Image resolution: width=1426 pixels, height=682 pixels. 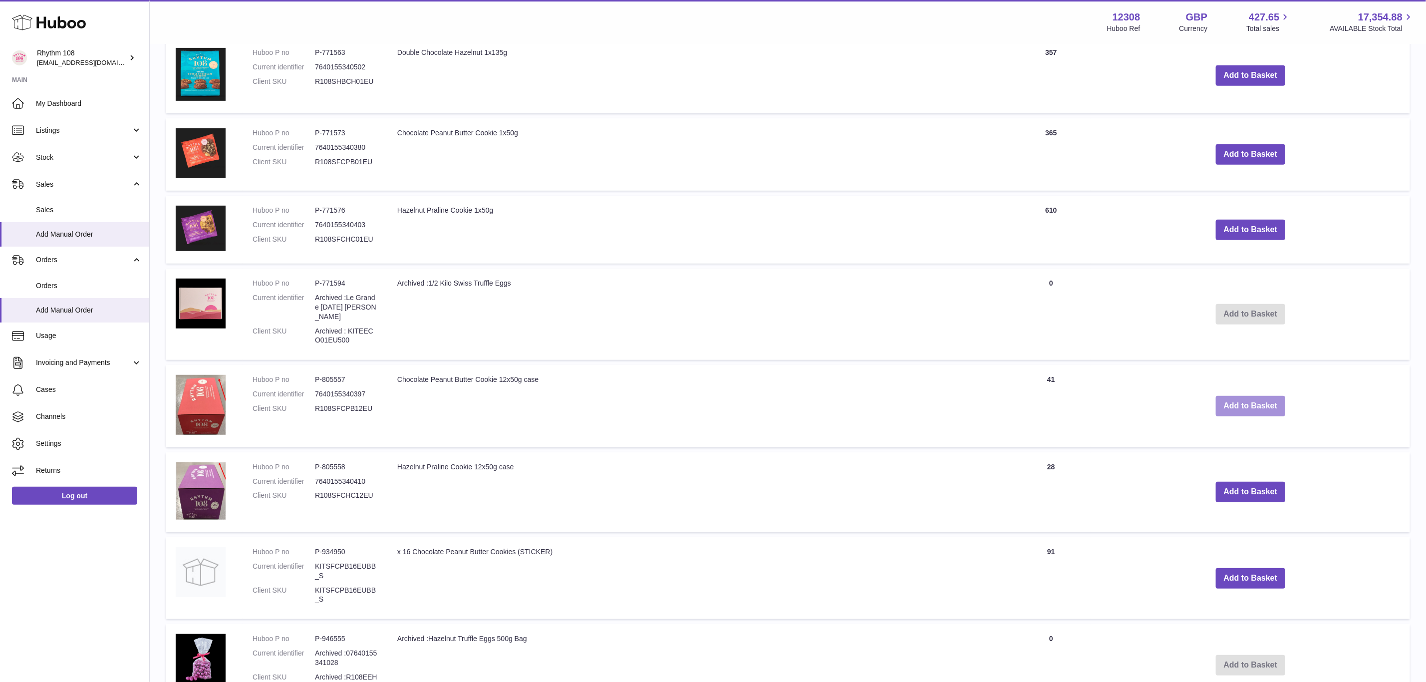 I want to click on span: Total sales, so click(x=1268, y=28).